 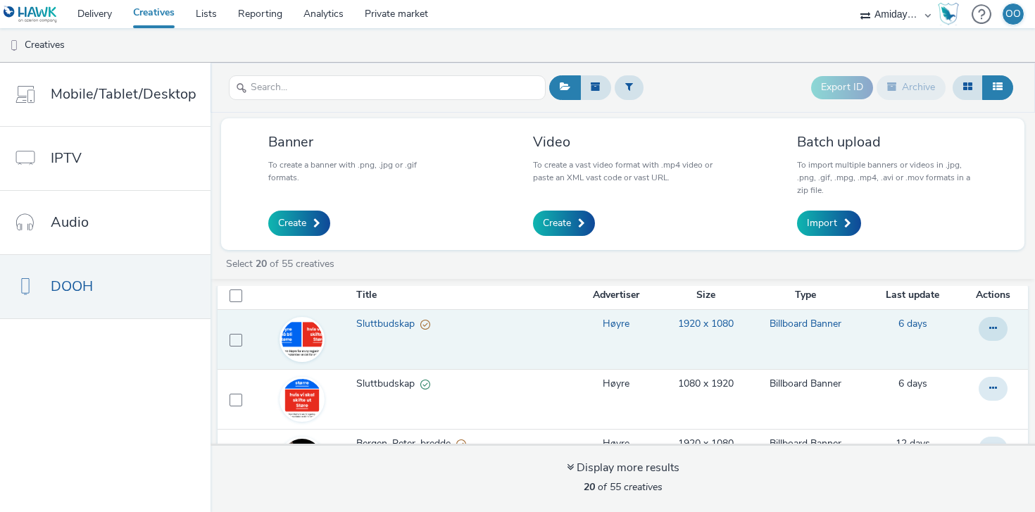 What do you see at coordinates (462, 295) in the screenshot?
I see `th: Title` at bounding box center [462, 295].